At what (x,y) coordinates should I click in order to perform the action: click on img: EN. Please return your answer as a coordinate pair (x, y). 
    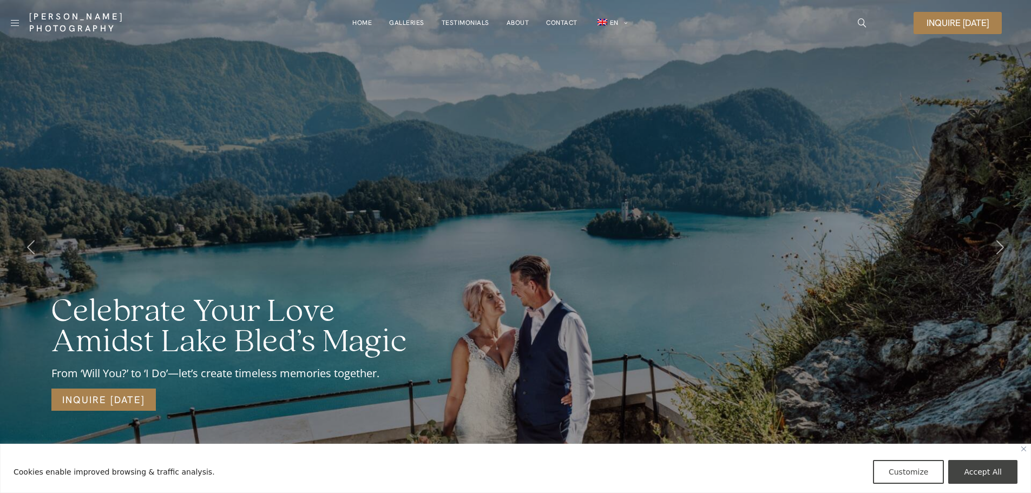
    Looking at the image, I should click on (602, 22).